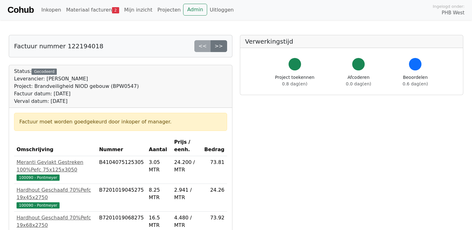 This screenshot has height=230, width=472. What do you see at coordinates (187, 146) in the screenshot?
I see `th: Prijs / eenh.` at bounding box center [187, 146].